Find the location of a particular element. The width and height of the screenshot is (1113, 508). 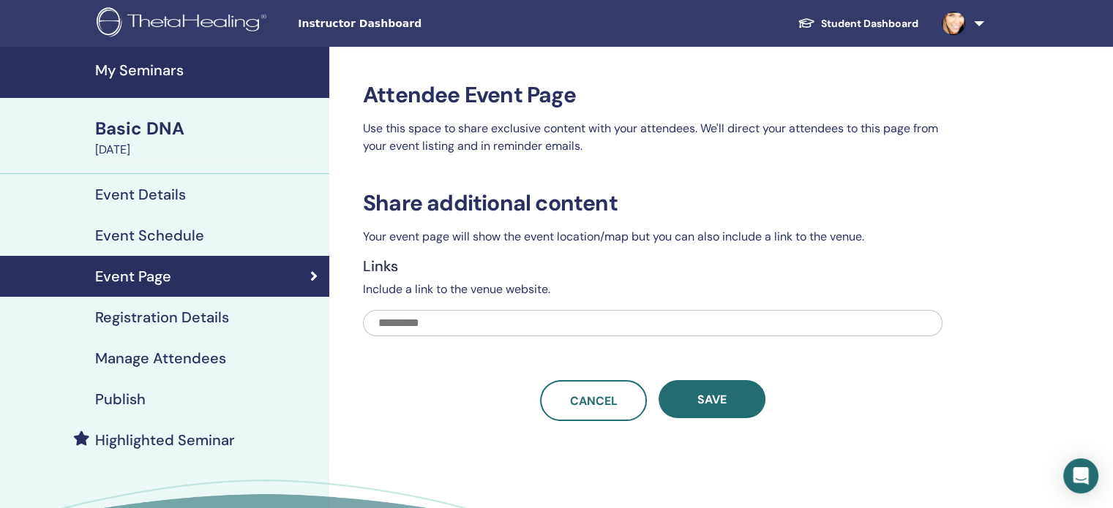

h4: Event Schedule is located at coordinates (149, 236).